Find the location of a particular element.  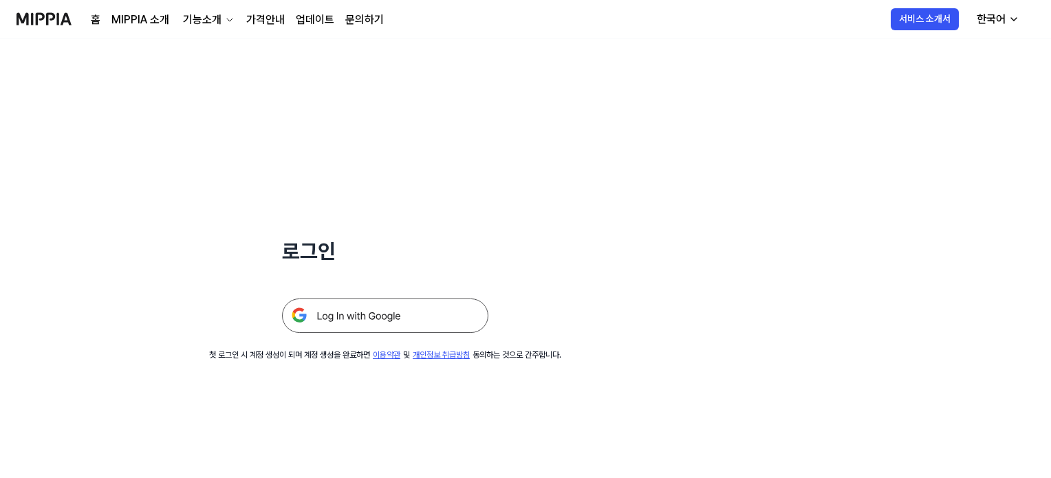

a: 문의하기 is located at coordinates (365, 20).